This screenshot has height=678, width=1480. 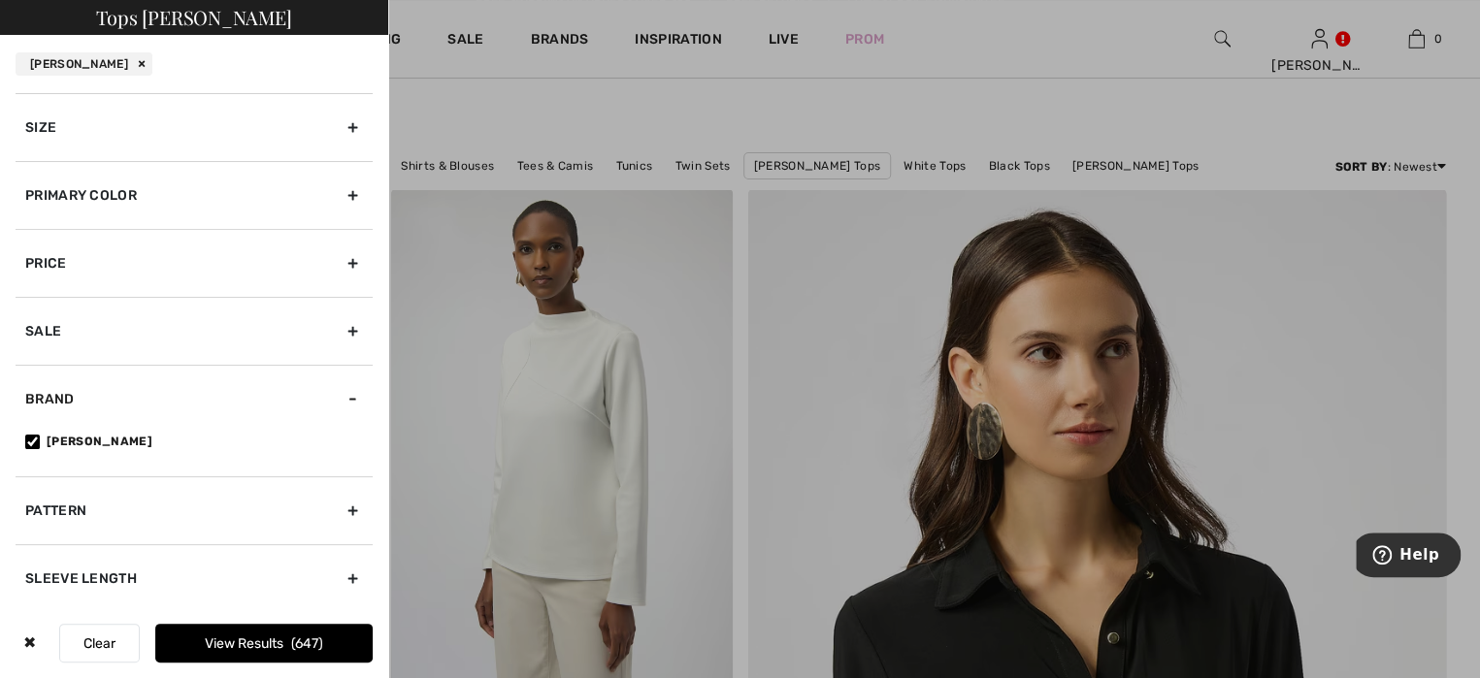 I want to click on div: Size, so click(x=194, y=127).